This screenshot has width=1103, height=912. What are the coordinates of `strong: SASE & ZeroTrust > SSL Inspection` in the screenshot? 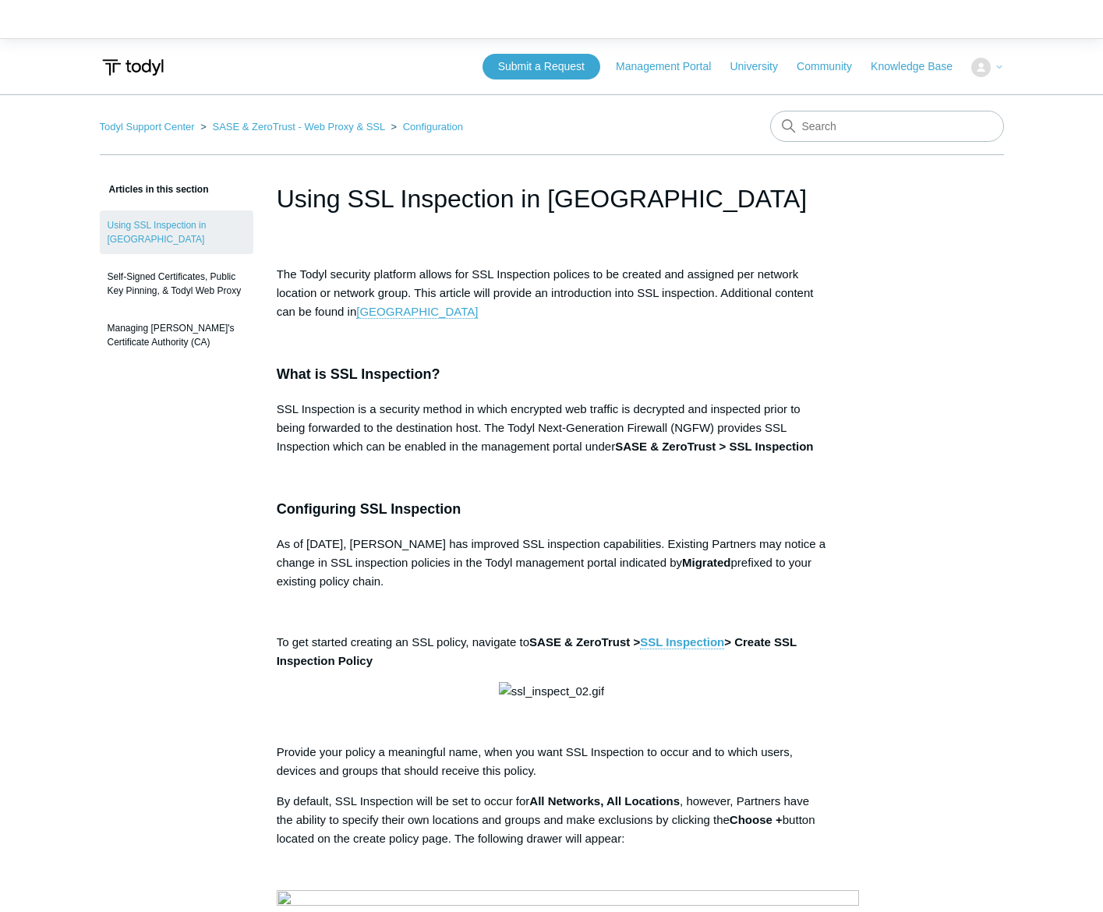 It's located at (714, 446).